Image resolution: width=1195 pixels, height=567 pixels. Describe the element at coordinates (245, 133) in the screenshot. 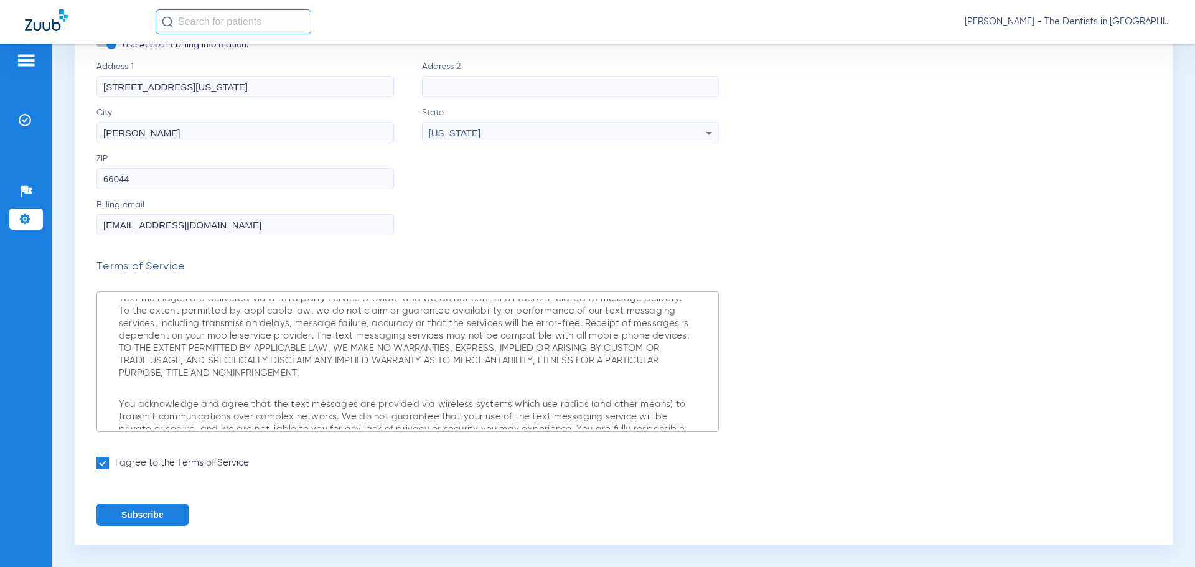

I see `input: City` at that location.